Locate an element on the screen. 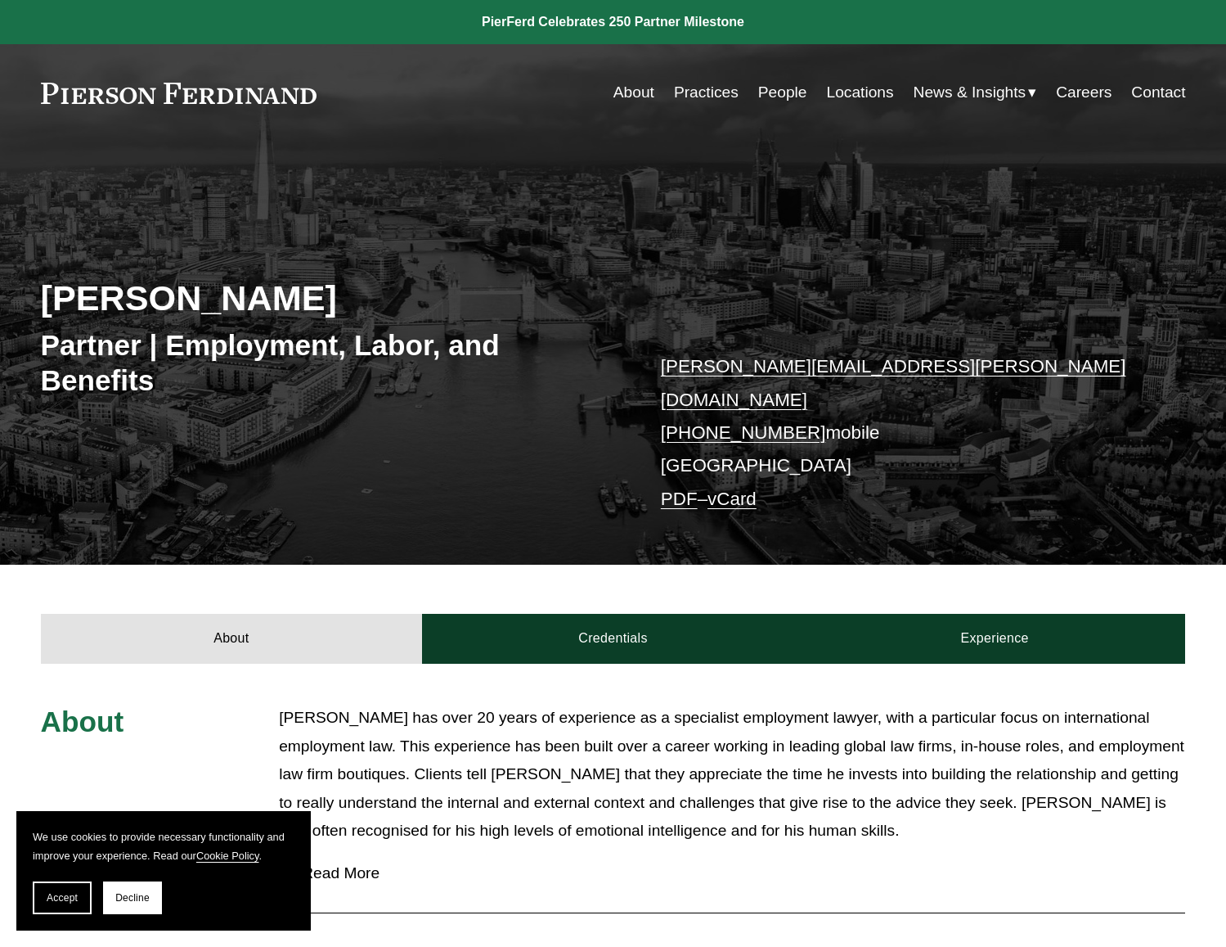 The width and height of the screenshot is (1226, 947). span: Accept is located at coordinates (62, 898).